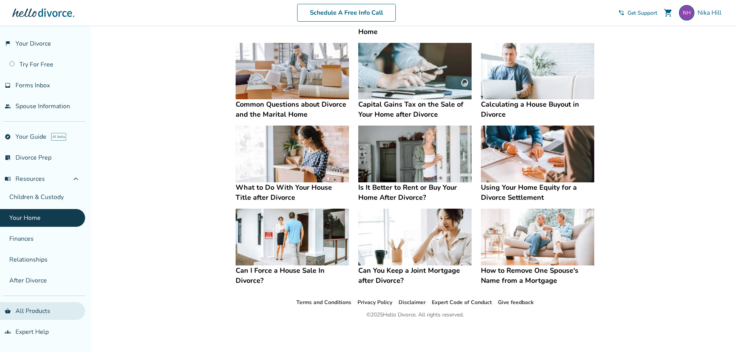  Describe the element at coordinates (415, 164) in the screenshot. I see `a: Is It Better to Rent or Buy Your Home After Divorce?Is It Better to Rent or Buy Your Home After D...` at that location.